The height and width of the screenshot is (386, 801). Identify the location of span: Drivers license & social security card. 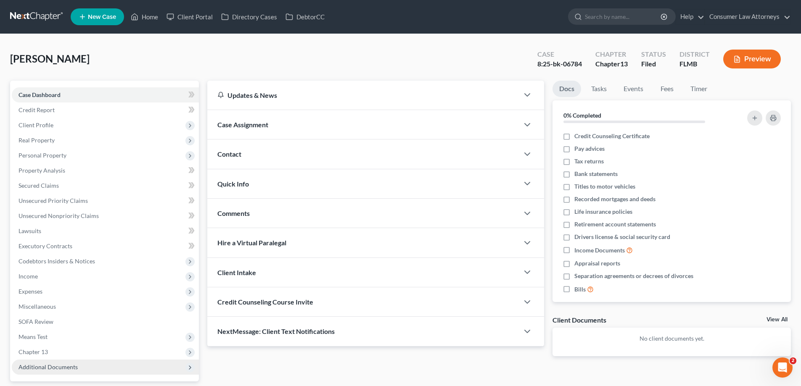
(622, 237).